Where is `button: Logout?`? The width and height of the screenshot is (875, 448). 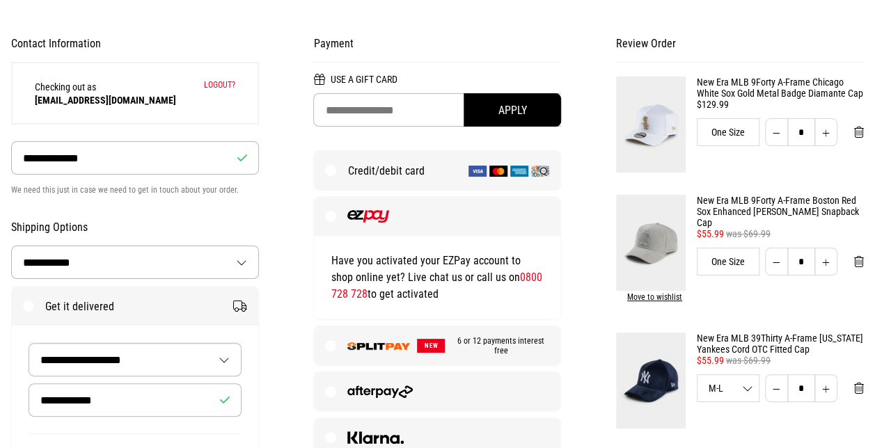
button: Logout? is located at coordinates (219, 85).